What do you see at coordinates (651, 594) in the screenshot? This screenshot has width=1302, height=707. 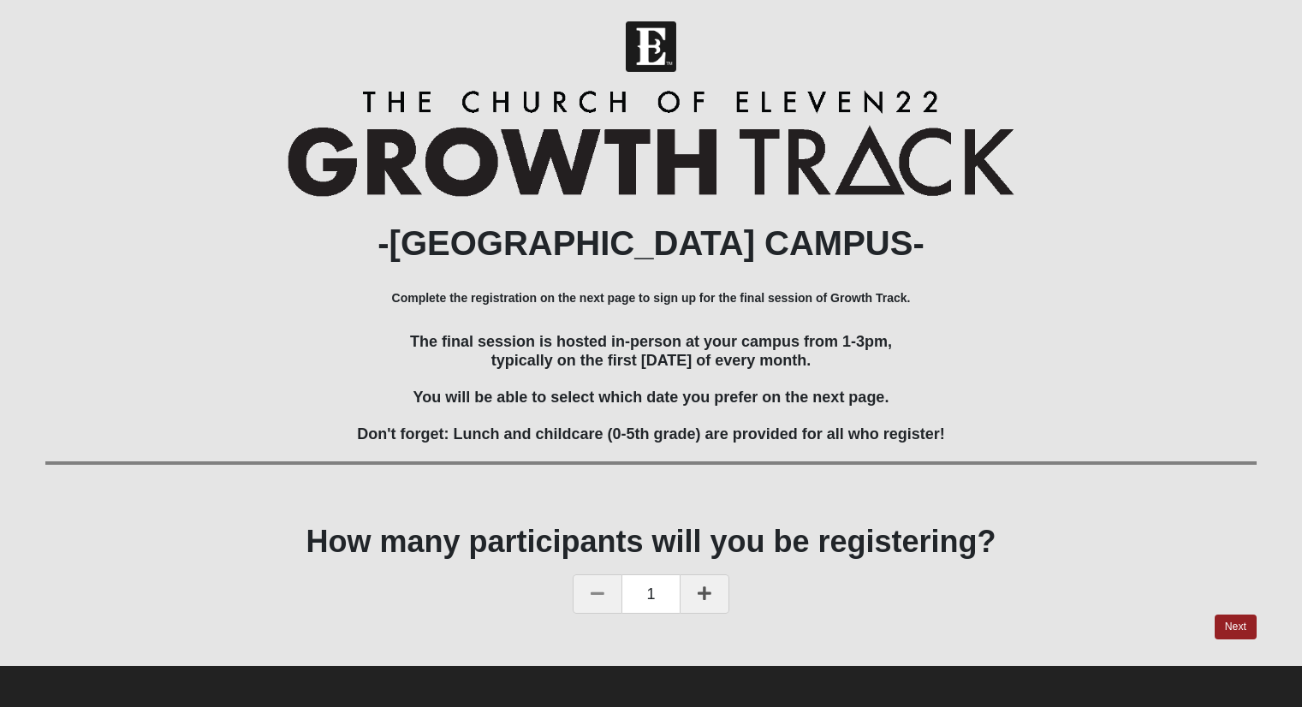 I see `span: 1` at bounding box center [651, 594].